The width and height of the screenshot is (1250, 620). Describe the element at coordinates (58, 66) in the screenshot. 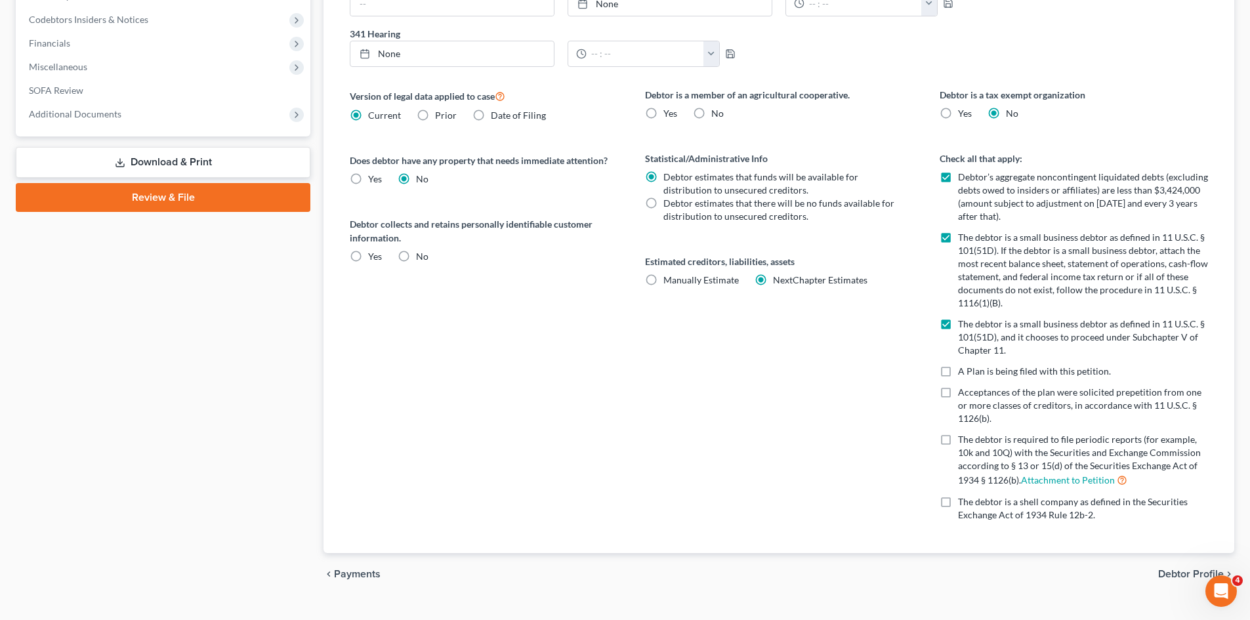

I see `span: Miscellaneous` at that location.